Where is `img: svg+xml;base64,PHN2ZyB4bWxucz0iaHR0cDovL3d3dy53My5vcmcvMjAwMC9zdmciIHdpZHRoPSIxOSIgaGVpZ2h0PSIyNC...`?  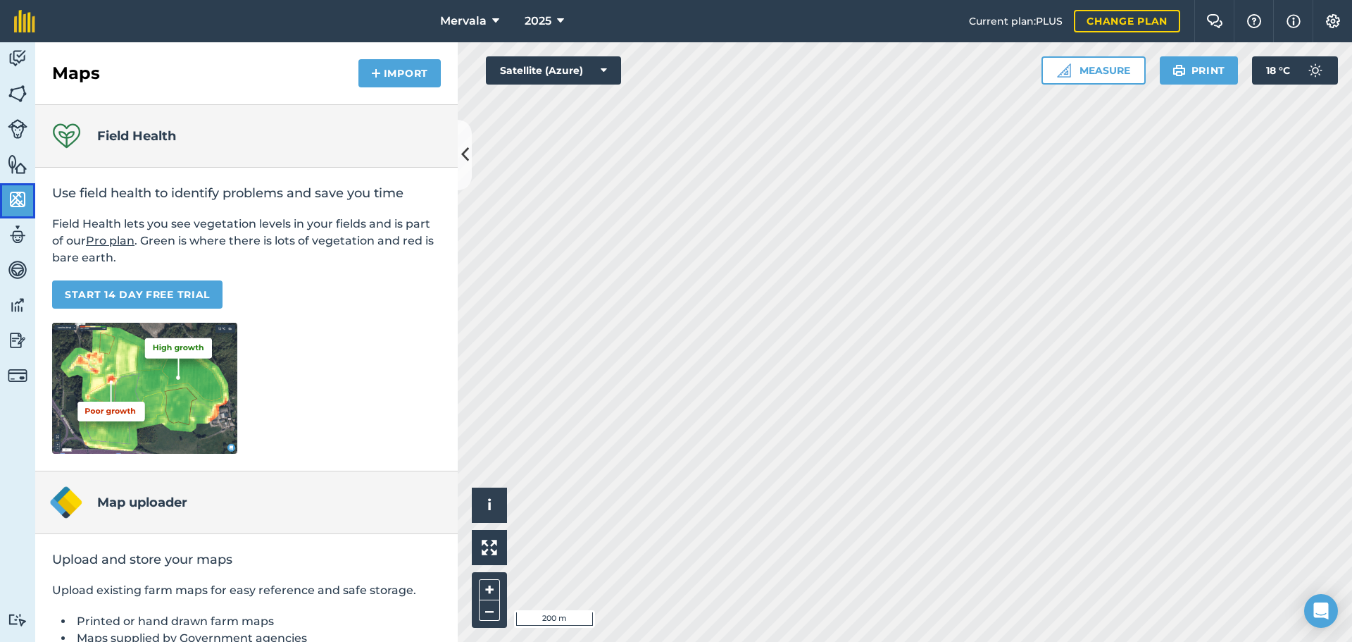 img: svg+xml;base64,PHN2ZyB4bWxucz0iaHR0cDovL3d3dy53My5vcmcvMjAwMC9zdmciIHdpZHRoPSIxOSIgaGVpZ2h0PSIyNC... is located at coordinates (1179, 70).